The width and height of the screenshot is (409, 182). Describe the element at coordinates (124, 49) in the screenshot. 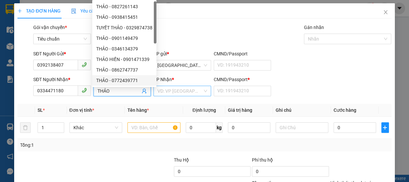

I see `div: THẢO - 0346134379` at that location.